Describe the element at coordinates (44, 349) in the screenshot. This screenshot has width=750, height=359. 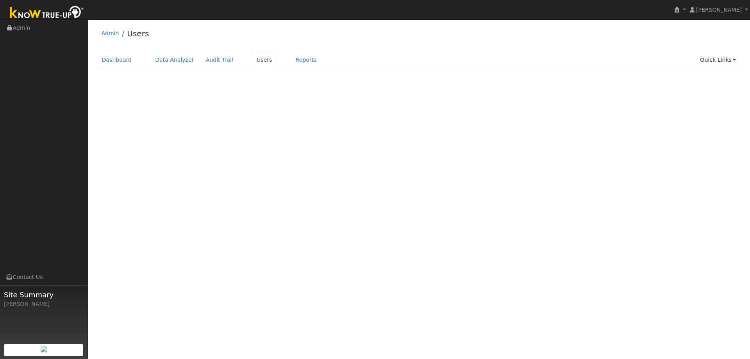
I see `img: retrieve` at that location.